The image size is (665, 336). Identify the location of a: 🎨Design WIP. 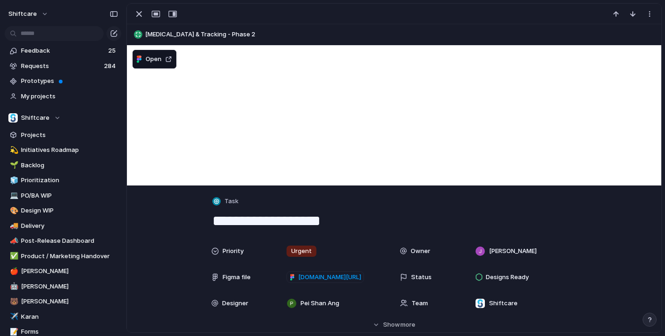
(63, 211).